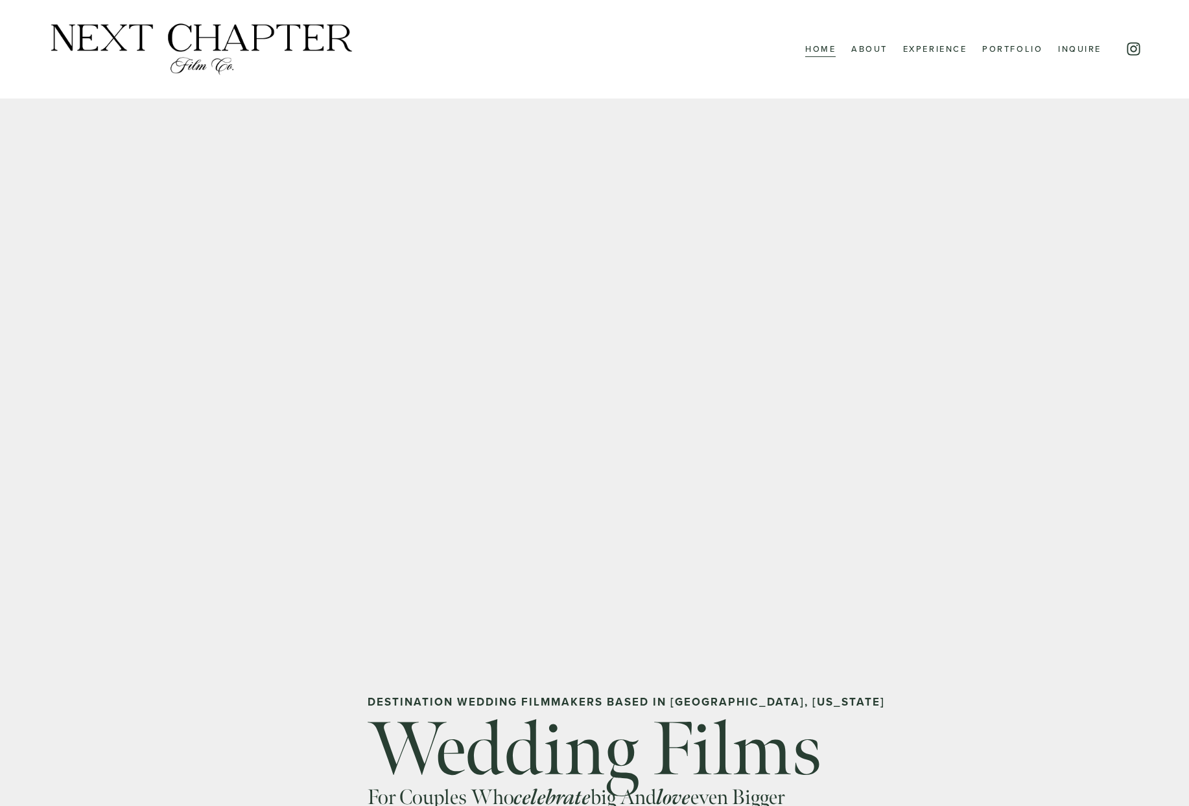  I want to click on a: About, so click(869, 49).